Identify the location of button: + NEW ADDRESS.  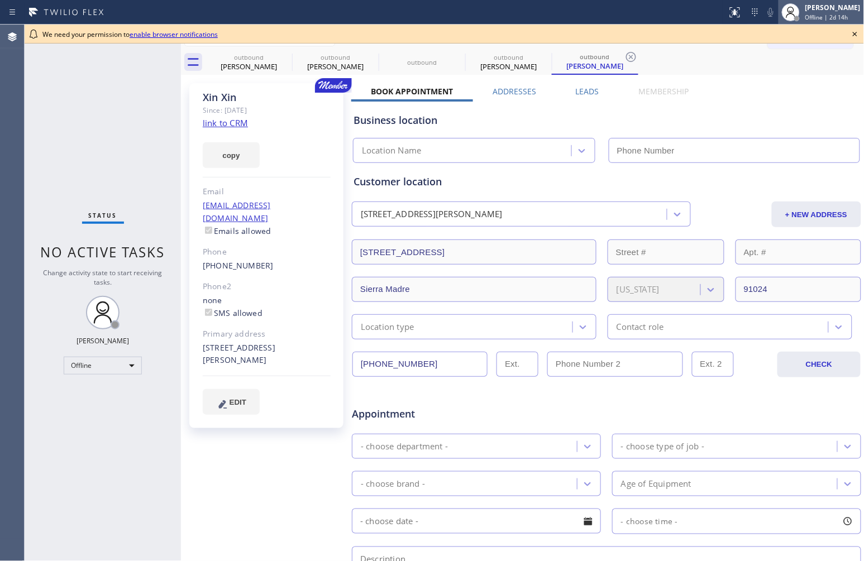
(816, 214).